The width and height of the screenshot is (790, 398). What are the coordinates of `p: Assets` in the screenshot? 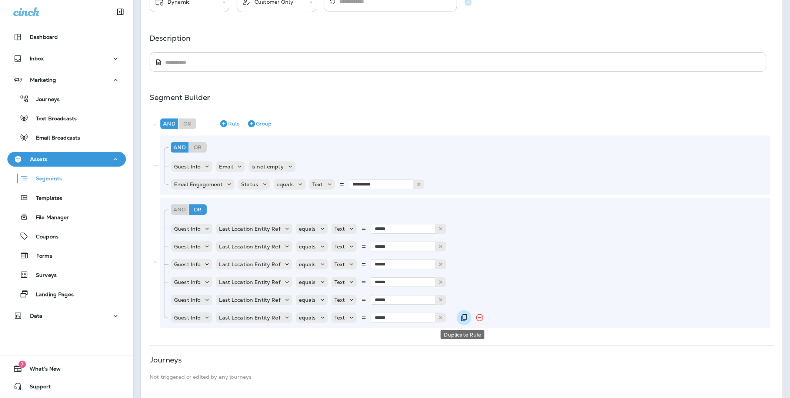 It's located at (39, 159).